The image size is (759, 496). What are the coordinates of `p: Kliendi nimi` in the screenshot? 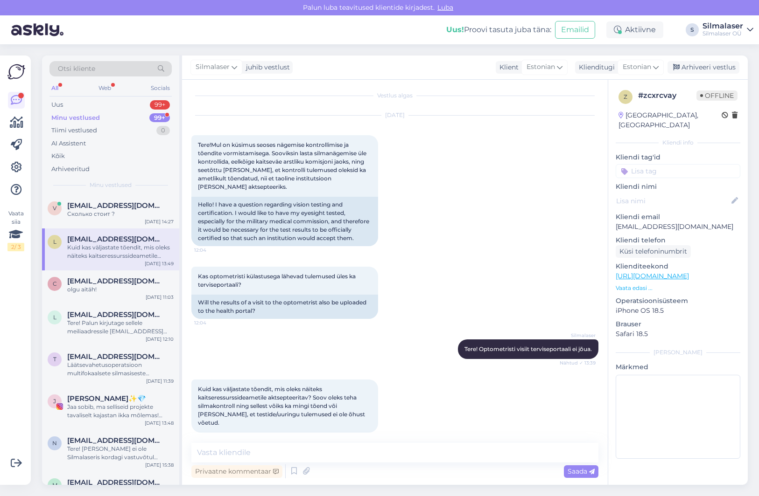 It's located at (677, 187).